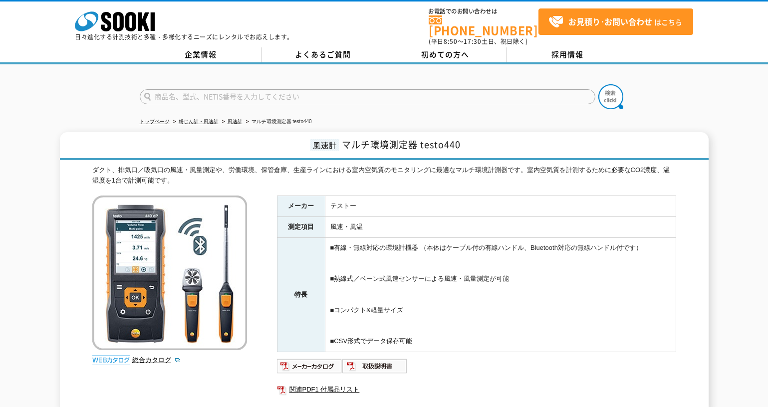  What do you see at coordinates (615, 22) in the screenshot?
I see `span: はこちら` at bounding box center [615, 22].